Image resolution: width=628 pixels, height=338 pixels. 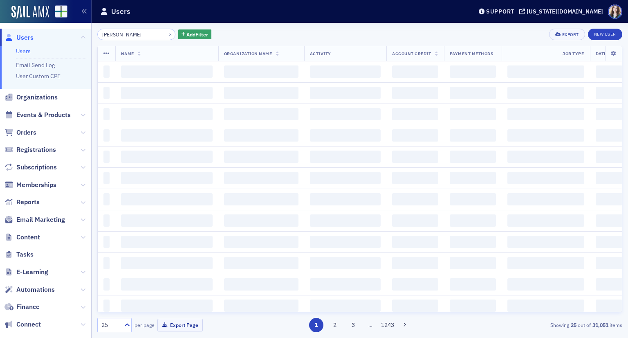 I want to click on a: View Homepage, so click(x=58, y=12).